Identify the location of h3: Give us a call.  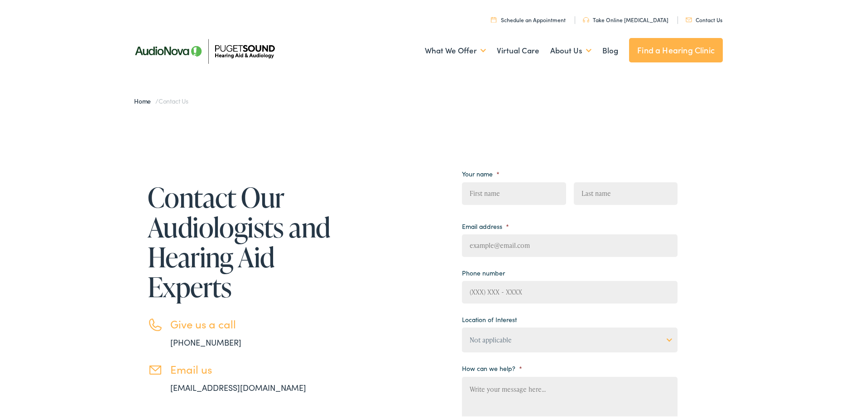
(252, 322).